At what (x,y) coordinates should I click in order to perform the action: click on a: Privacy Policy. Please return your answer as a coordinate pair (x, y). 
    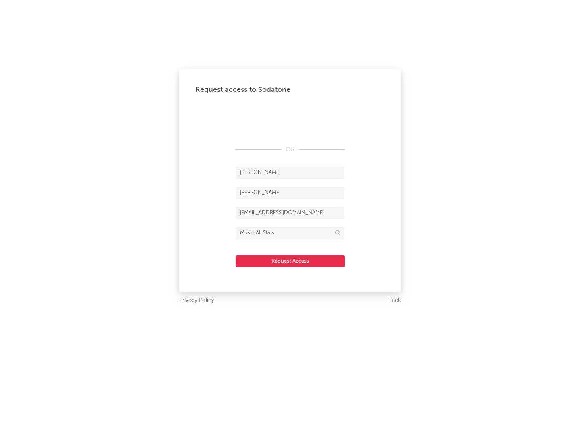
    Looking at the image, I should click on (197, 300).